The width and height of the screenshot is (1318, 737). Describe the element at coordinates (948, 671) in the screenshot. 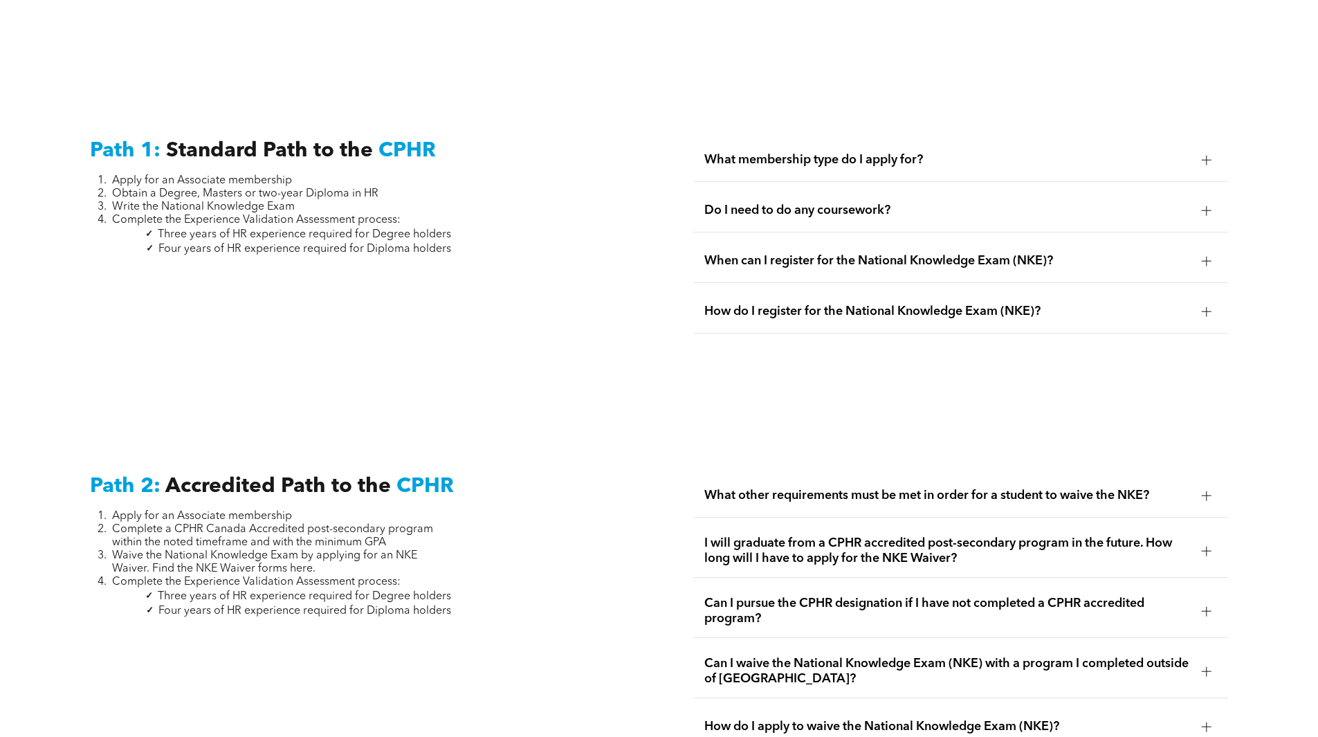

I see `span: Can I waive the National Knowledge Exam (NKE) with a program I completed outside of [GEOGRAPHIC_D...` at that location.